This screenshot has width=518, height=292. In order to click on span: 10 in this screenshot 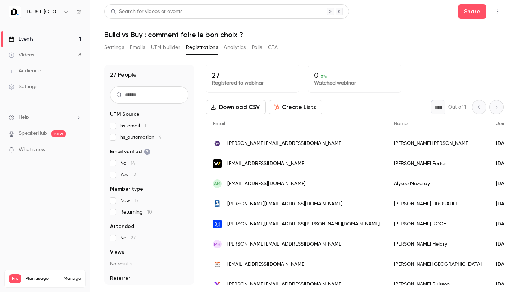, I will do `click(150, 212)`.